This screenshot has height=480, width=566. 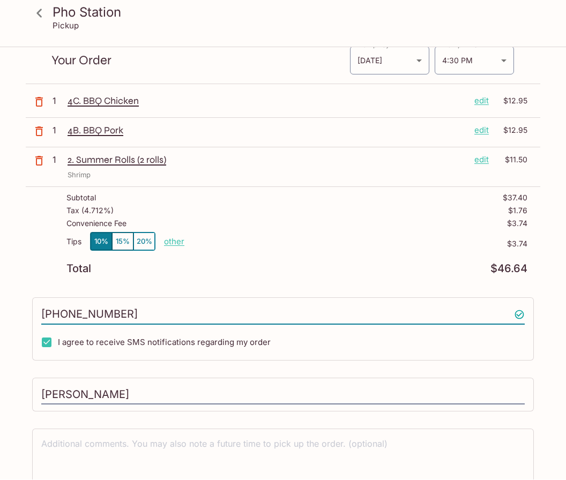 What do you see at coordinates (101, 242) in the screenshot?
I see `button: 10%` at bounding box center [101, 242].